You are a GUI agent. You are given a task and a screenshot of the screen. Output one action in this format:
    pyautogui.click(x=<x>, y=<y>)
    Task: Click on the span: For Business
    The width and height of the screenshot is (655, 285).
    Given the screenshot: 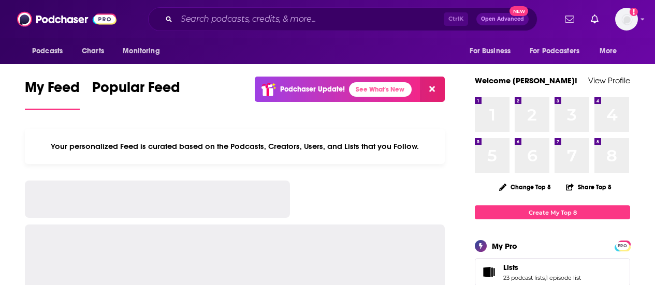 What is the action you would take?
    pyautogui.click(x=489, y=51)
    